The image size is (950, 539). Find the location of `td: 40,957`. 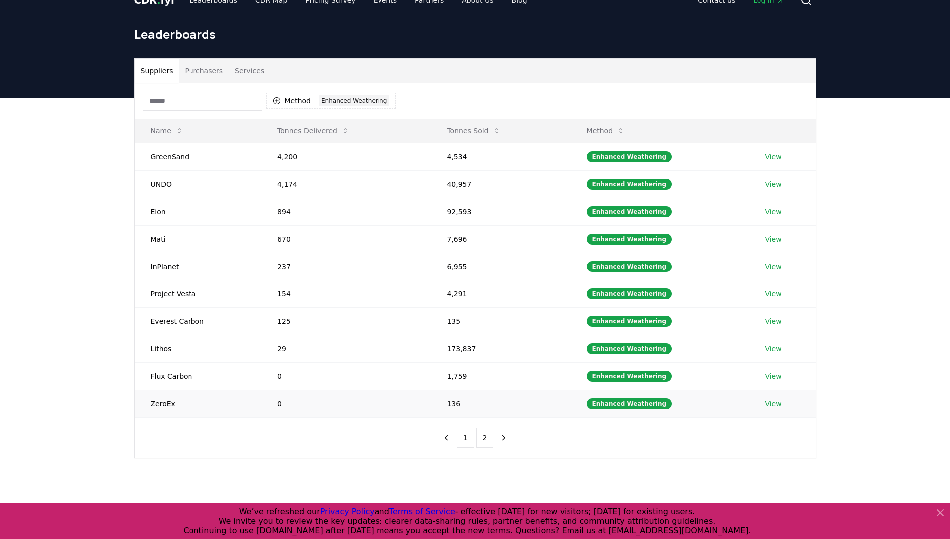

td: 40,957 is located at coordinates (501, 184).